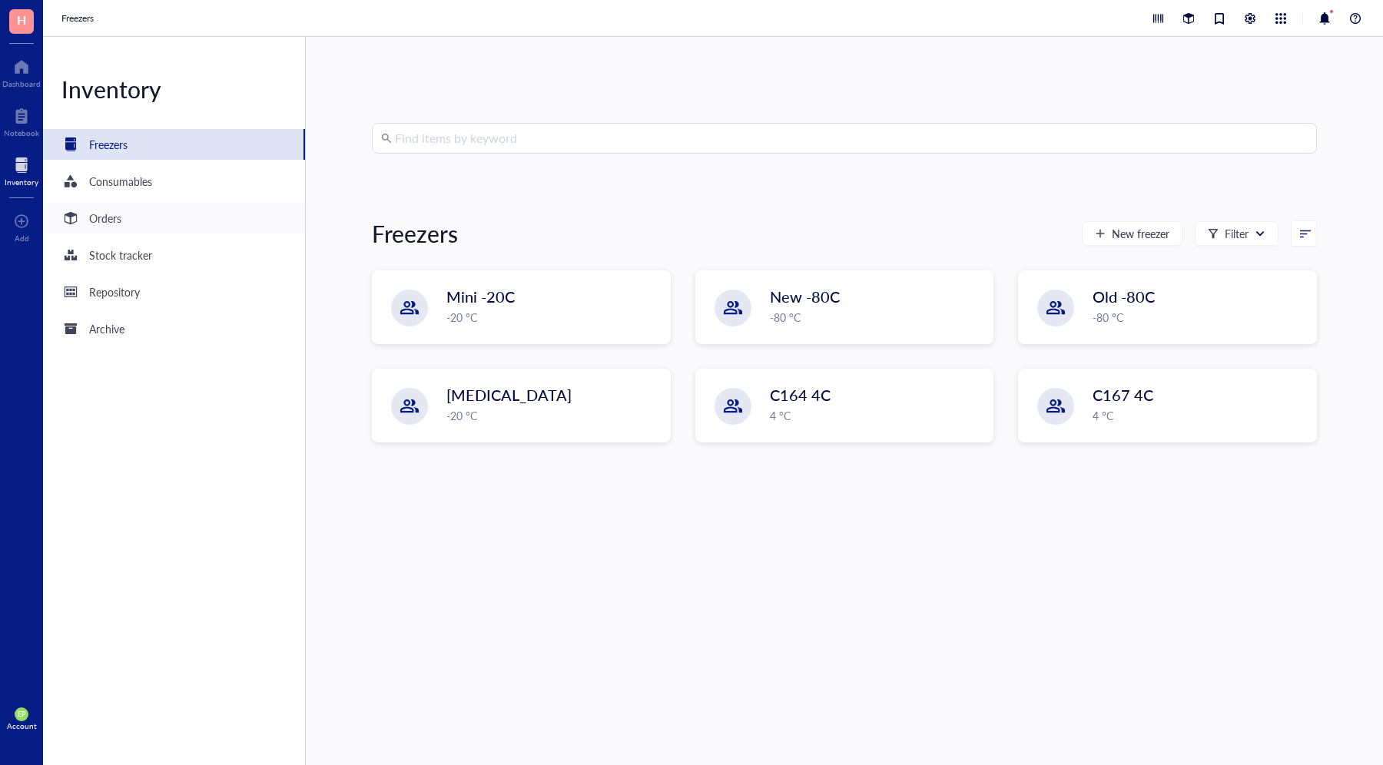 The height and width of the screenshot is (765, 1383). Describe the element at coordinates (121, 255) in the screenshot. I see `div: Stock tracker` at that location.